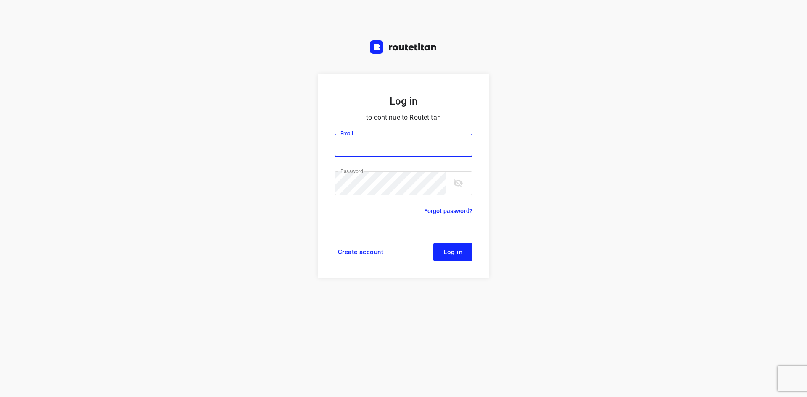  What do you see at coordinates (403, 47) in the screenshot?
I see `img: Routetitan` at bounding box center [403, 47].